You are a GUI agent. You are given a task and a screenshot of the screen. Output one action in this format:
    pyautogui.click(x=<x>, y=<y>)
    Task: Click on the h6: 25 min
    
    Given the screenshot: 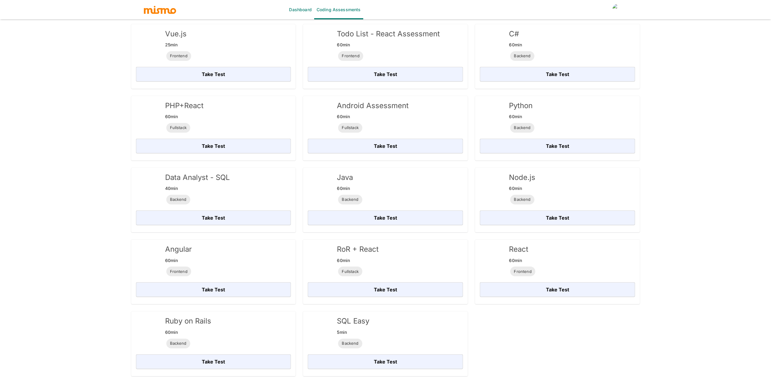 What is the action you would take?
    pyautogui.click(x=179, y=45)
    